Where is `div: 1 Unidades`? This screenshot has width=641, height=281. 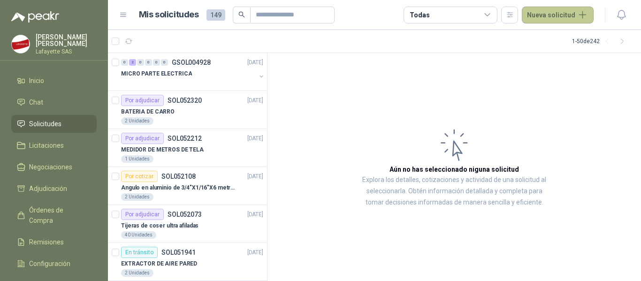
div: 1 Unidades is located at coordinates (137, 159).